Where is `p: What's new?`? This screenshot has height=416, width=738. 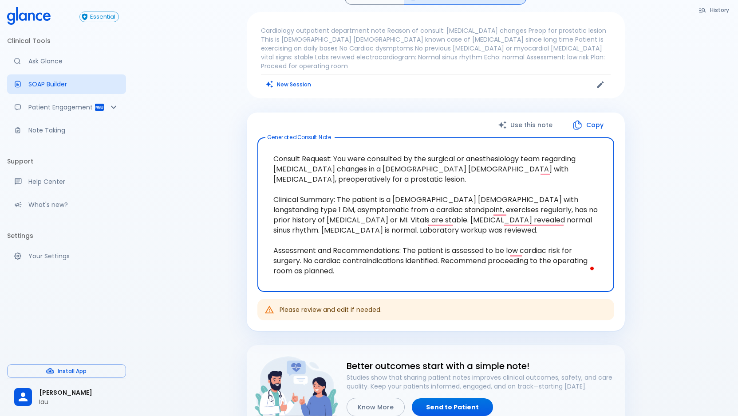 p: What's new? is located at coordinates (74, 205).